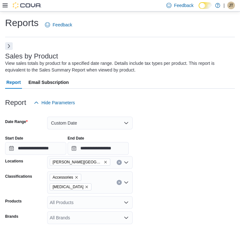  What do you see at coordinates (90, 123) in the screenshot?
I see `button: Custom Date` at bounding box center [90, 123].